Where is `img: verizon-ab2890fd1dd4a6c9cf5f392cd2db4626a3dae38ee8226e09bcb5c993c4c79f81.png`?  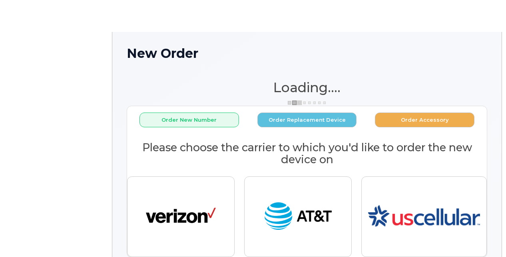
img: verizon-ab2890fd1dd4a6c9cf5f392cd2db4626a3dae38ee8226e09bcb5c993c4c79f81.png is located at coordinates (181, 217).